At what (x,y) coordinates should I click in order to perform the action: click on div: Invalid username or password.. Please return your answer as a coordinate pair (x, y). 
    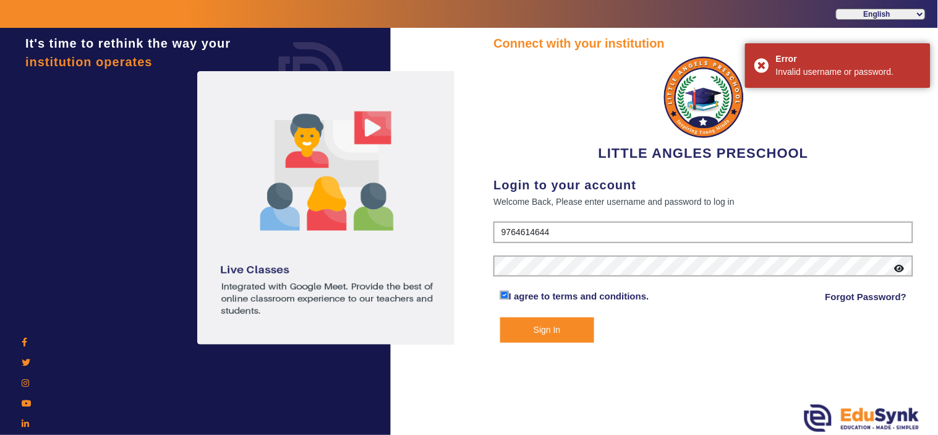
    Looking at the image, I should click on (849, 72).